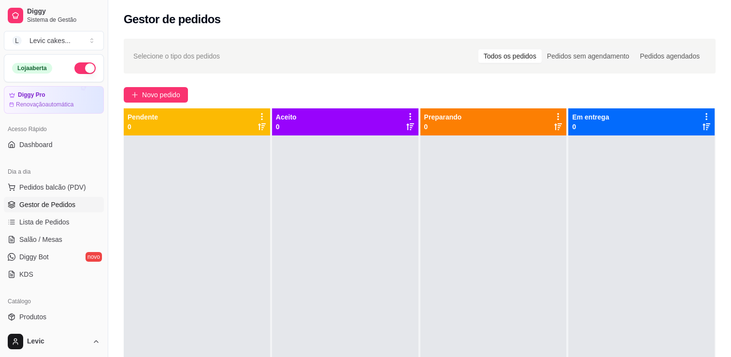 This screenshot has height=357, width=731. I want to click on a: Diggy Botnovo, so click(54, 257).